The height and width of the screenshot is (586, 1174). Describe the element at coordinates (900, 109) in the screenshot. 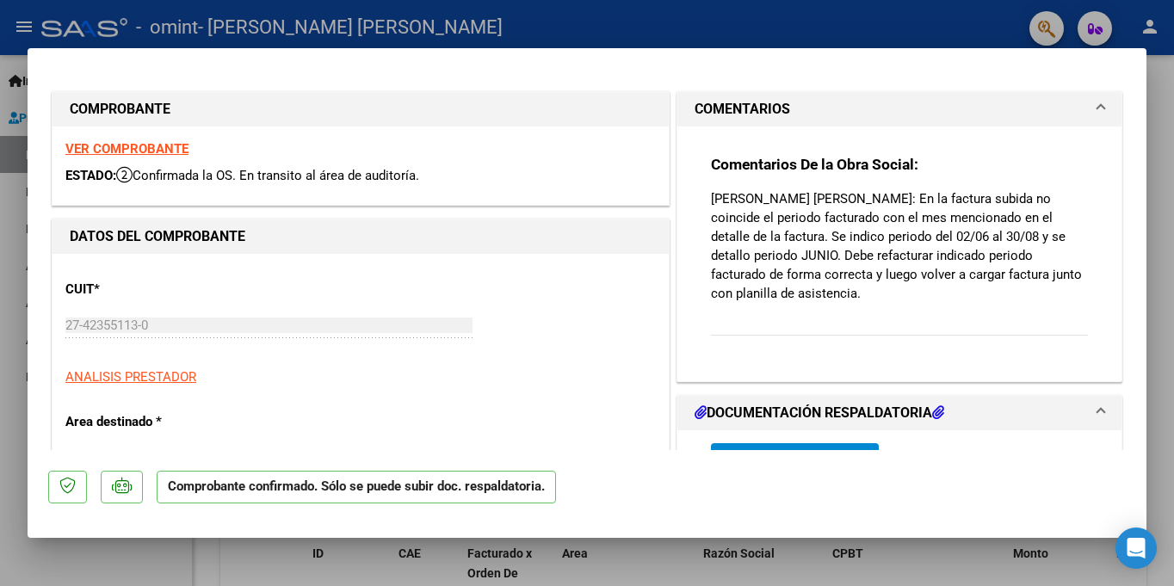

I see `mat-expansion-panel-header: COMENTARIOS` at that location.